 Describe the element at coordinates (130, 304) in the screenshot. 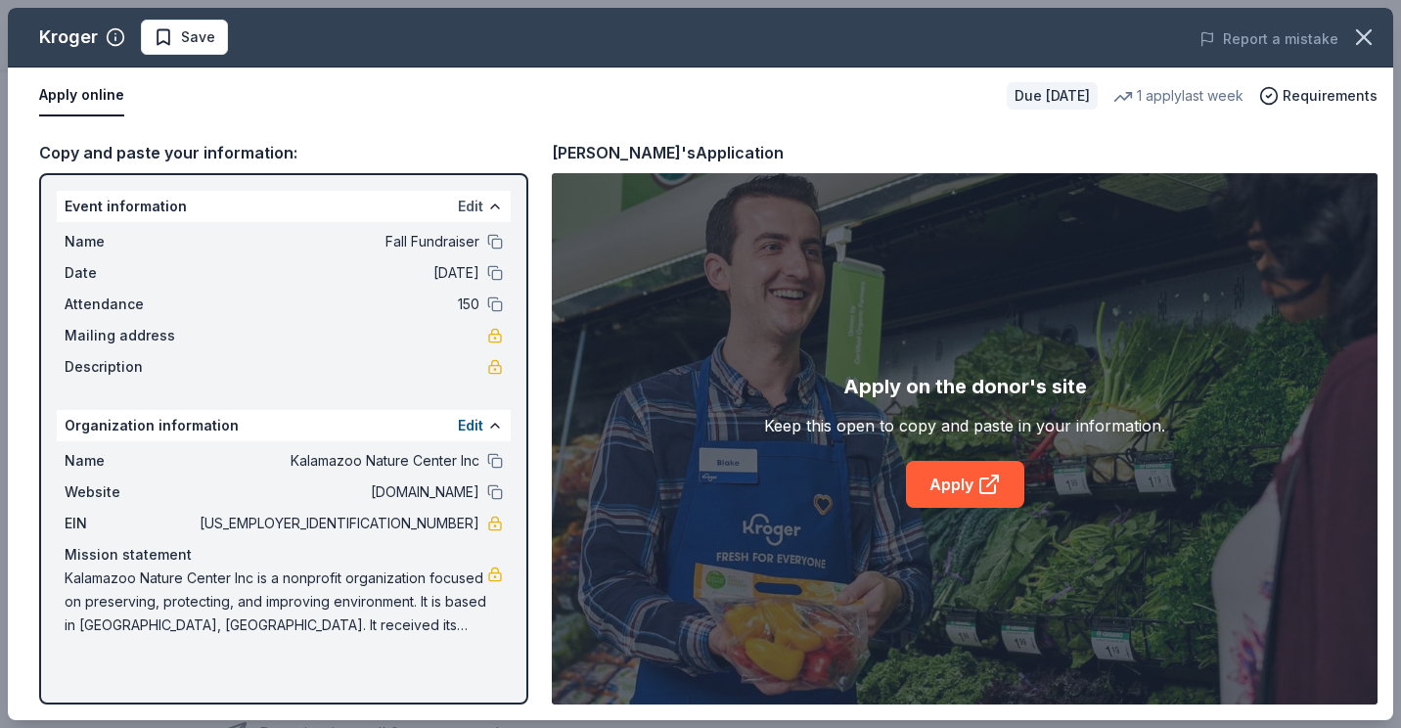

I see `span: Attendance` at that location.